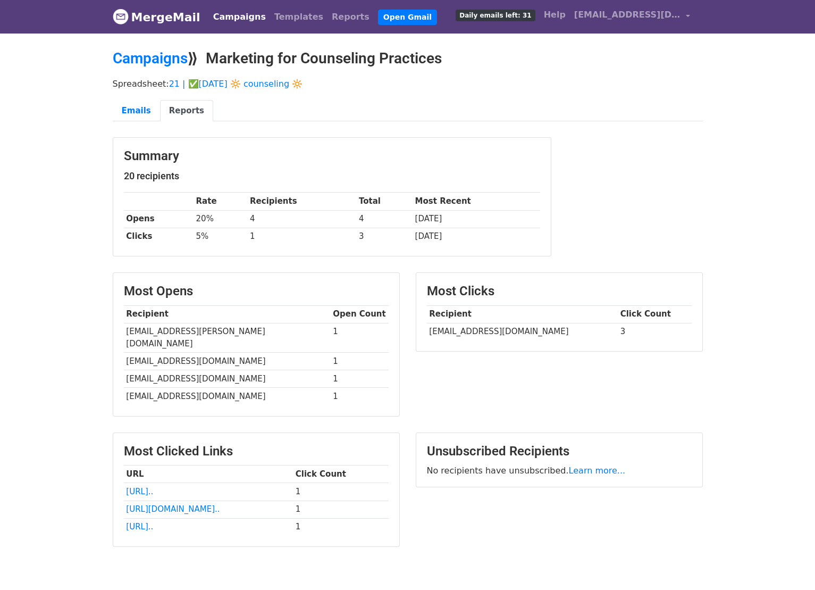 The image size is (815, 590). What do you see at coordinates (221, 236) in the screenshot?
I see `td: 5%` at bounding box center [221, 236].